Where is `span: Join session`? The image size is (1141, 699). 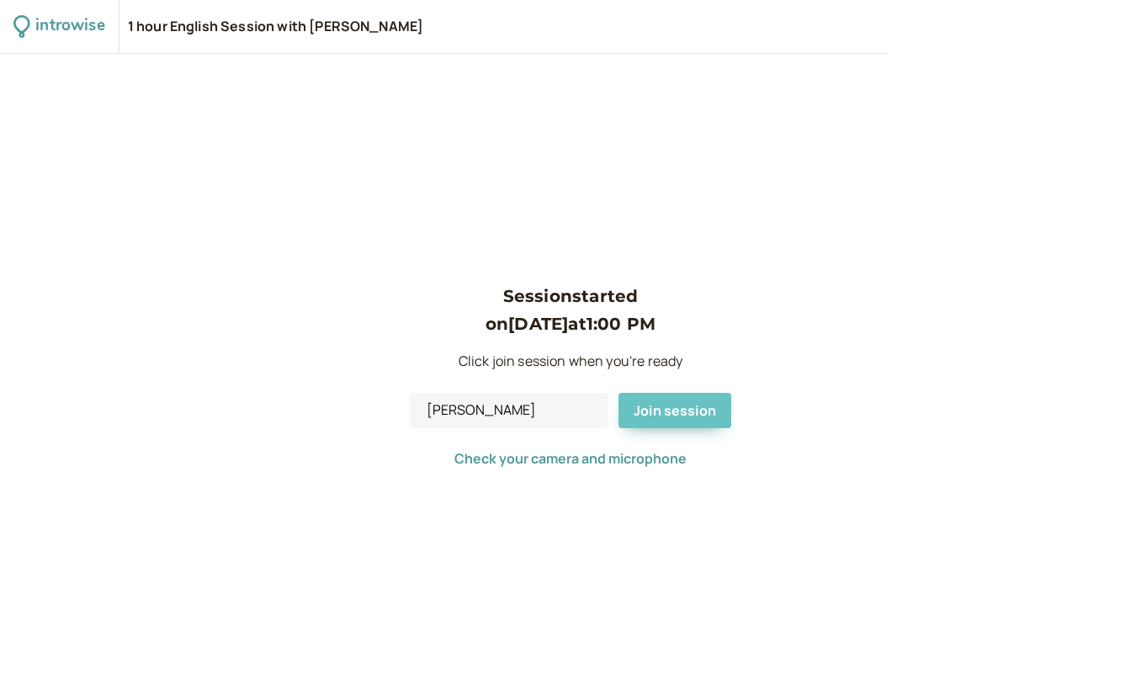 span: Join session is located at coordinates (675, 411).